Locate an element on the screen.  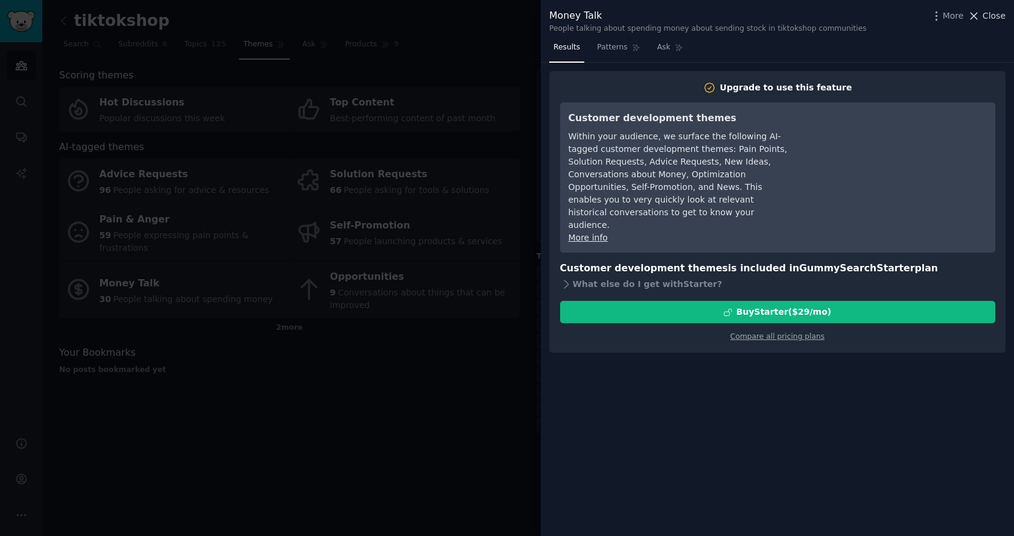
a: Results is located at coordinates (567, 50).